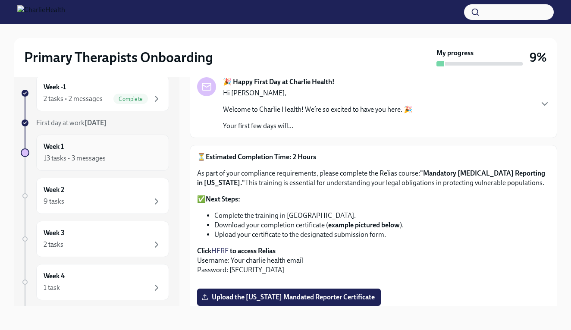 The width and height of the screenshot is (571, 330). I want to click on strong: to access Relias, so click(253, 251).